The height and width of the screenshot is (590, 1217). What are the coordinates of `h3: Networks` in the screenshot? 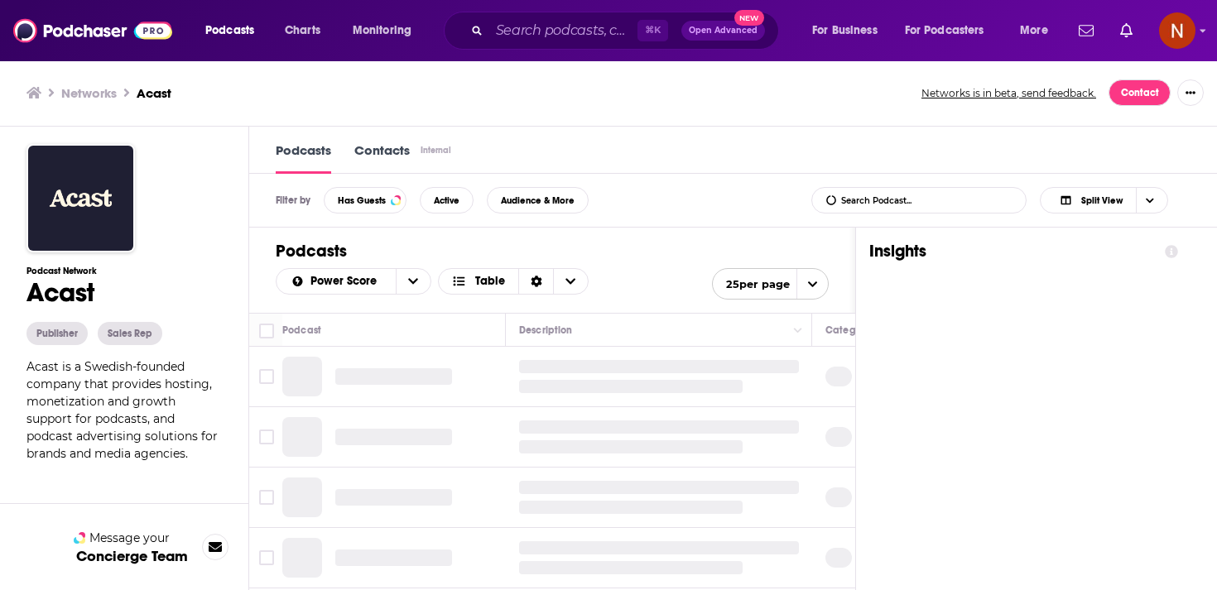 It's located at (89, 93).